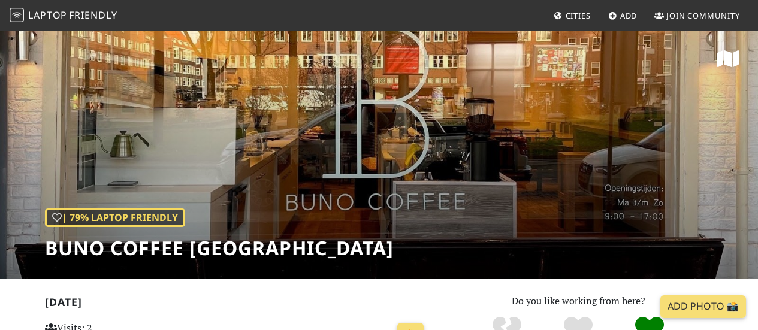  Describe the element at coordinates (697, 16) in the screenshot. I see `a: Join Community` at that location.